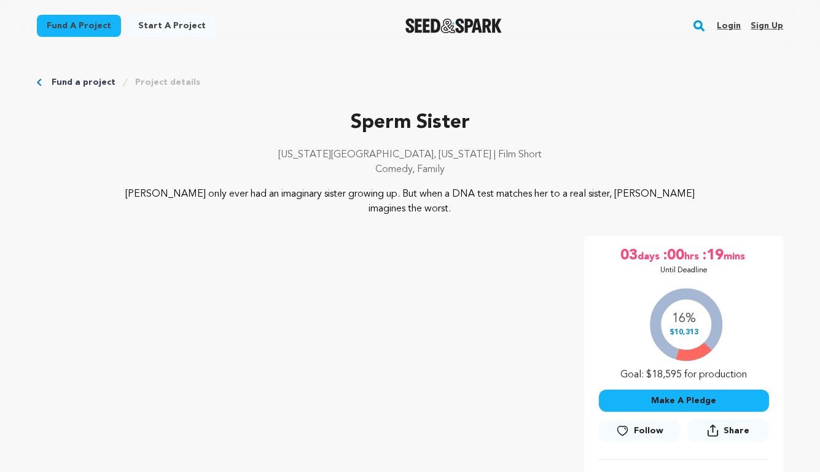 The height and width of the screenshot is (472, 820). I want to click on button: Share, so click(728, 430).